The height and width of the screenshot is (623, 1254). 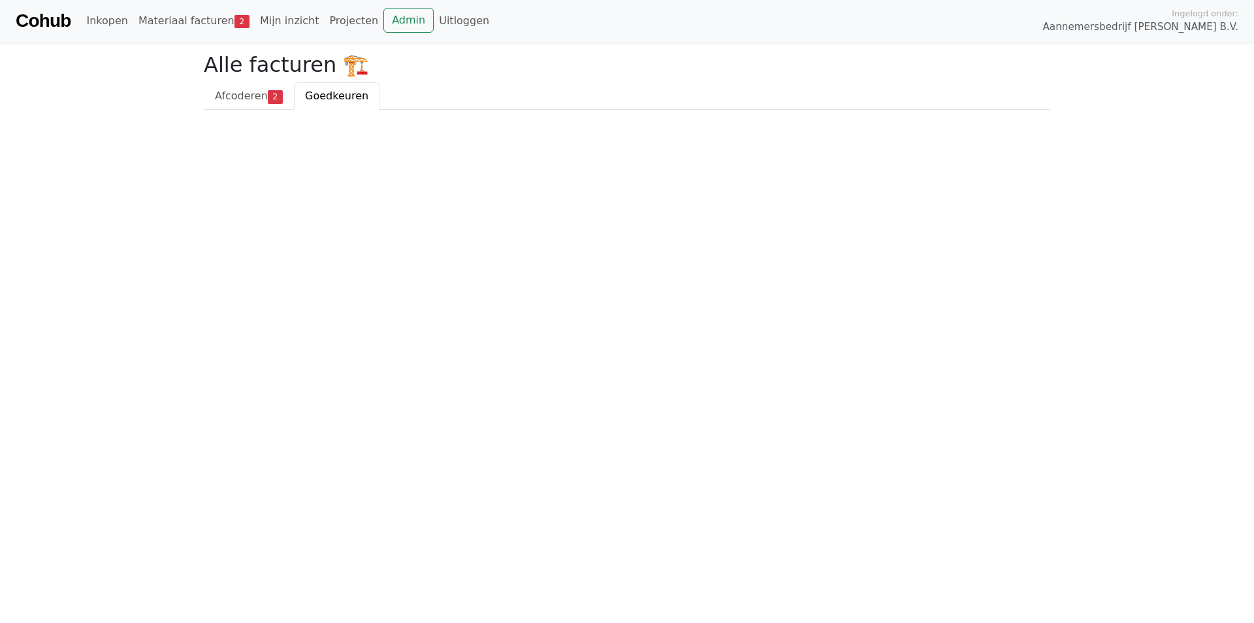 I want to click on span: Goedkeuren, so click(x=336, y=95).